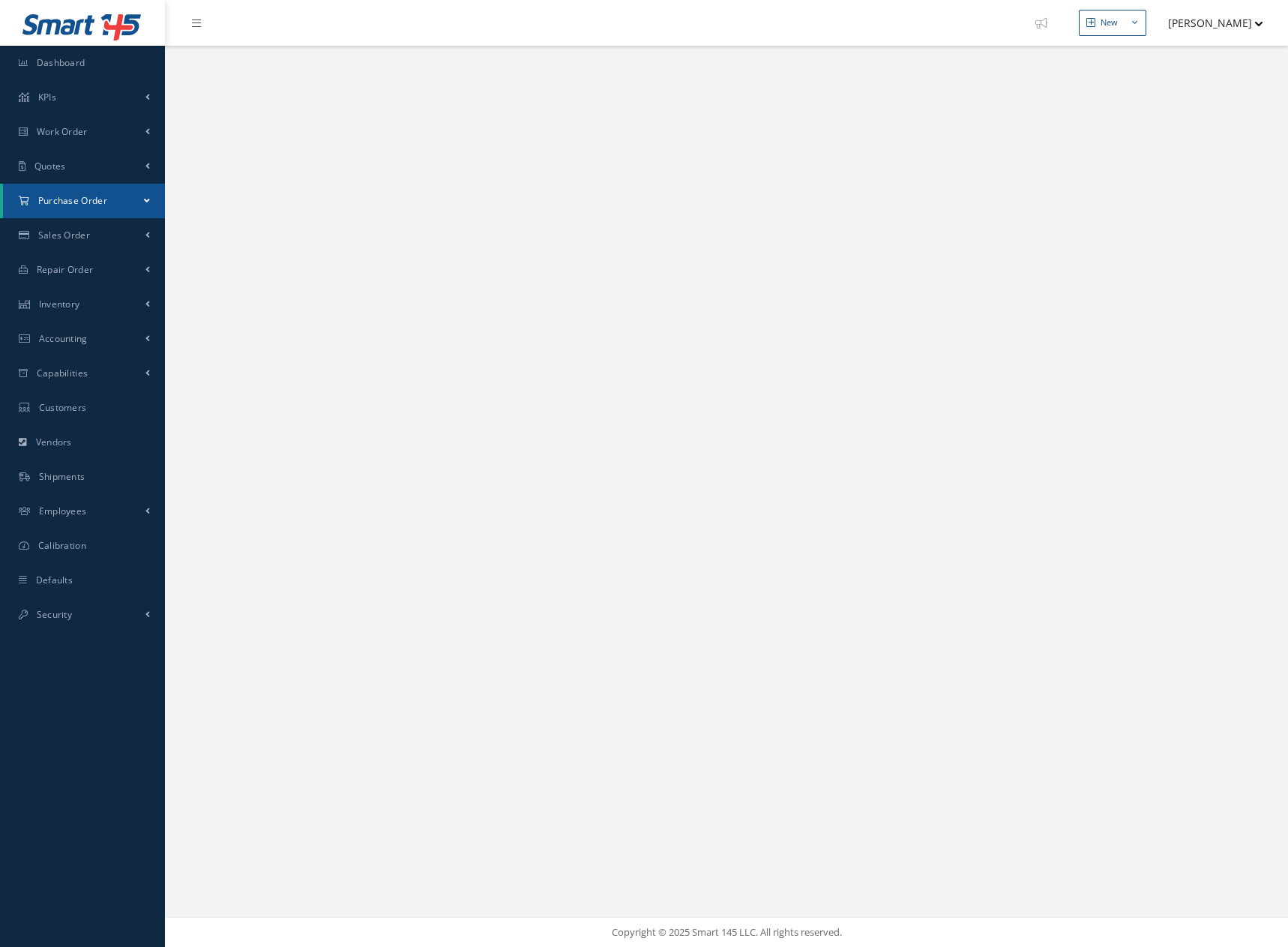 This screenshot has height=947, width=1288. I want to click on span: Calibration, so click(62, 545).